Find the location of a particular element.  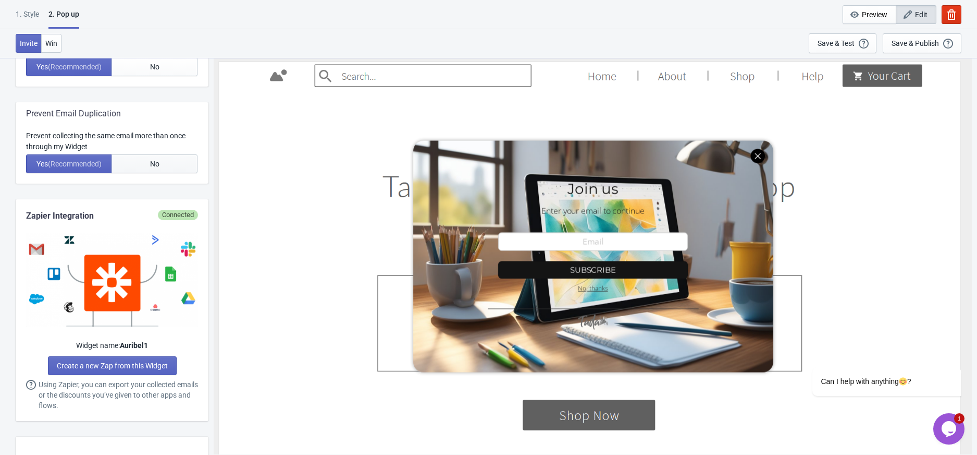

span: Create a new Zap from this Widget is located at coordinates (112, 365).